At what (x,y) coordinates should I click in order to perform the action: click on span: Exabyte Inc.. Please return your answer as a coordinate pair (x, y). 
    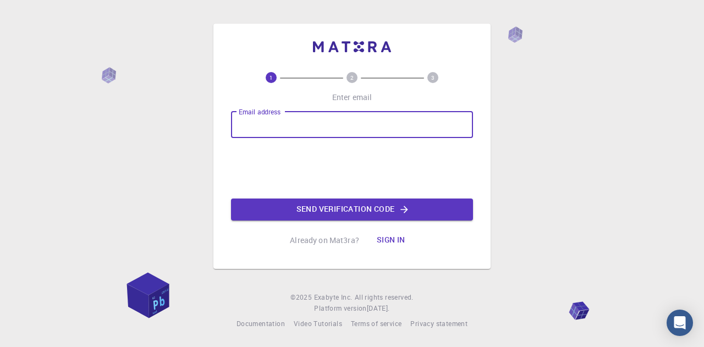
    Looking at the image, I should click on (333, 297).